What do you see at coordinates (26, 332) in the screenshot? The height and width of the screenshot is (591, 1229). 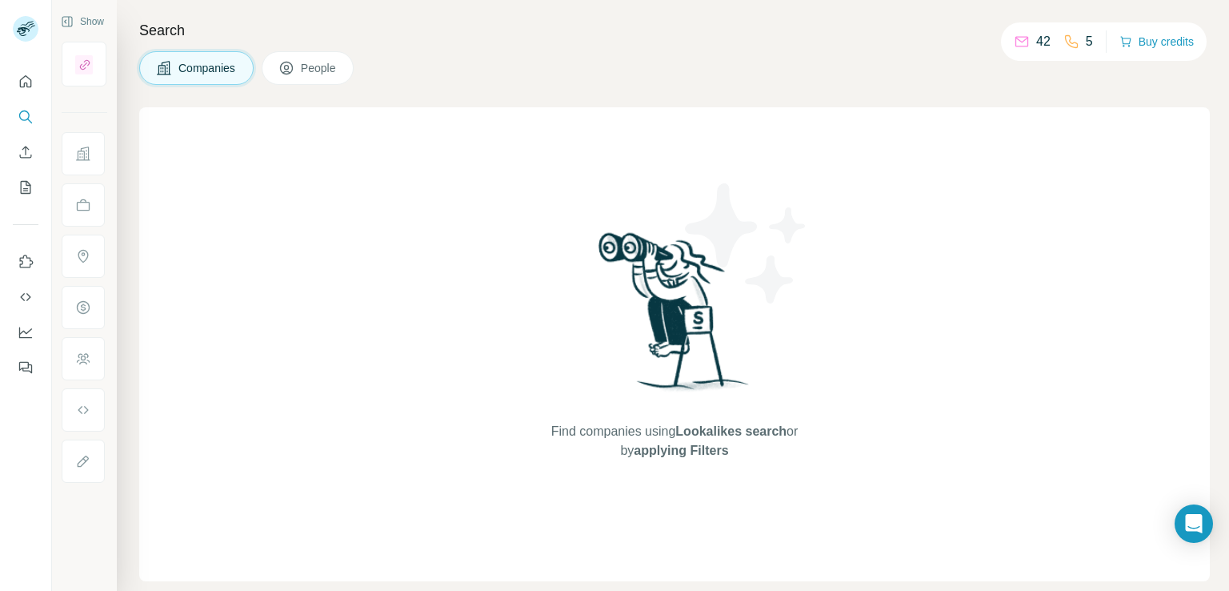 I see `button: Dashboard` at bounding box center [26, 332].